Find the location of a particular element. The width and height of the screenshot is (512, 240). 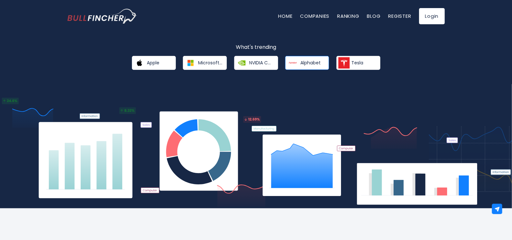

a: Go to homepage is located at coordinates (102, 16).